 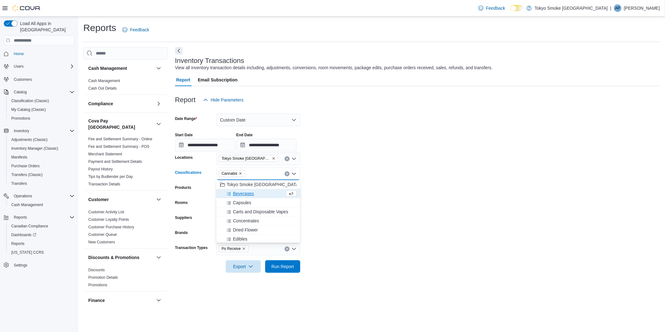 I want to click on h3: Report, so click(x=185, y=100).